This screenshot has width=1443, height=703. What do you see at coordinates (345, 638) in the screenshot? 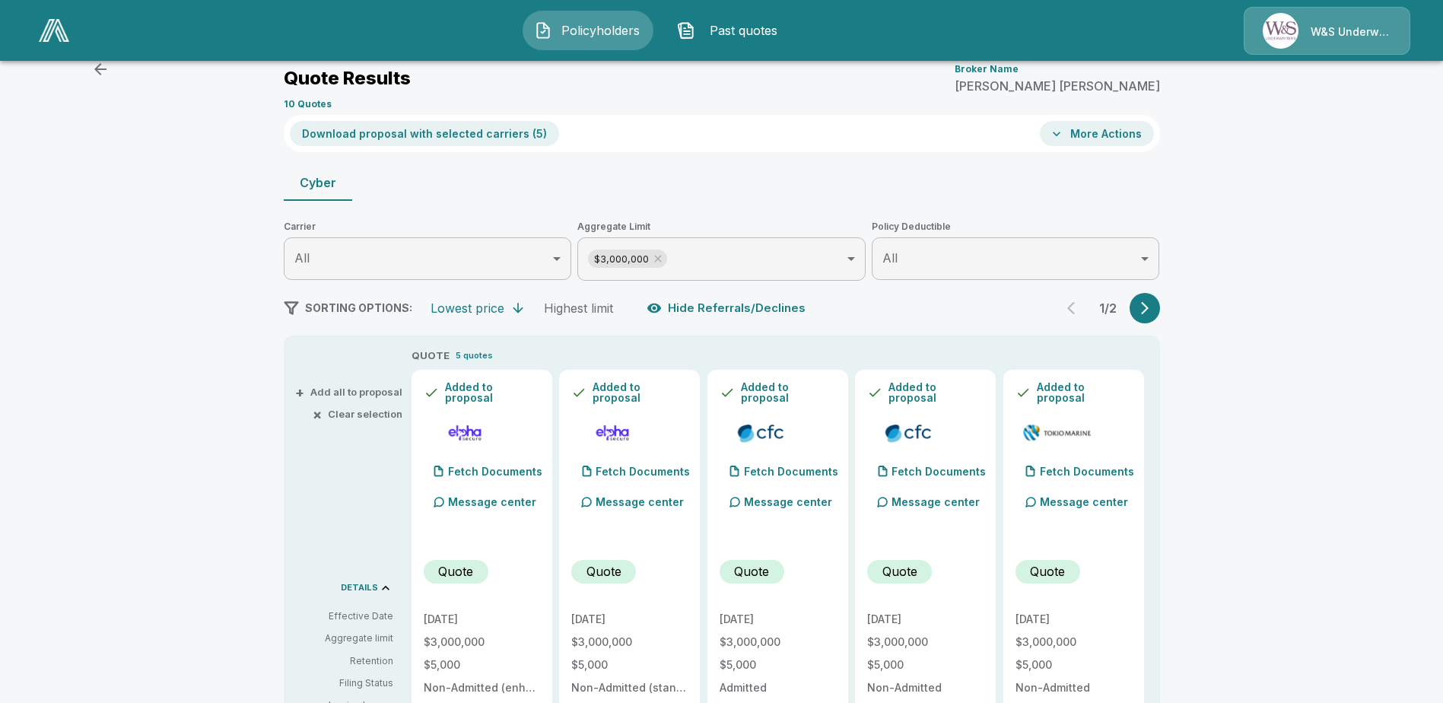
I see `p: Aggregate limit` at bounding box center [345, 638].